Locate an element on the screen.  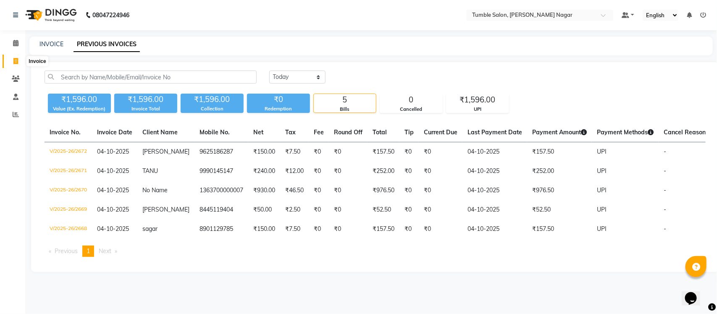
div: 5 is located at coordinates (345, 100).